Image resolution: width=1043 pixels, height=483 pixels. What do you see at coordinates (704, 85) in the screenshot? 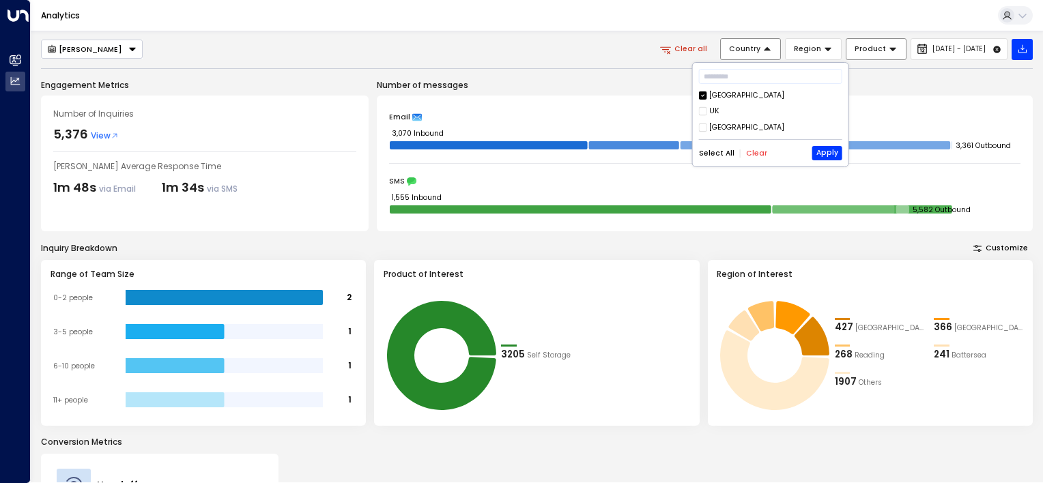
I see `p: Number of messages` at bounding box center [704, 85].